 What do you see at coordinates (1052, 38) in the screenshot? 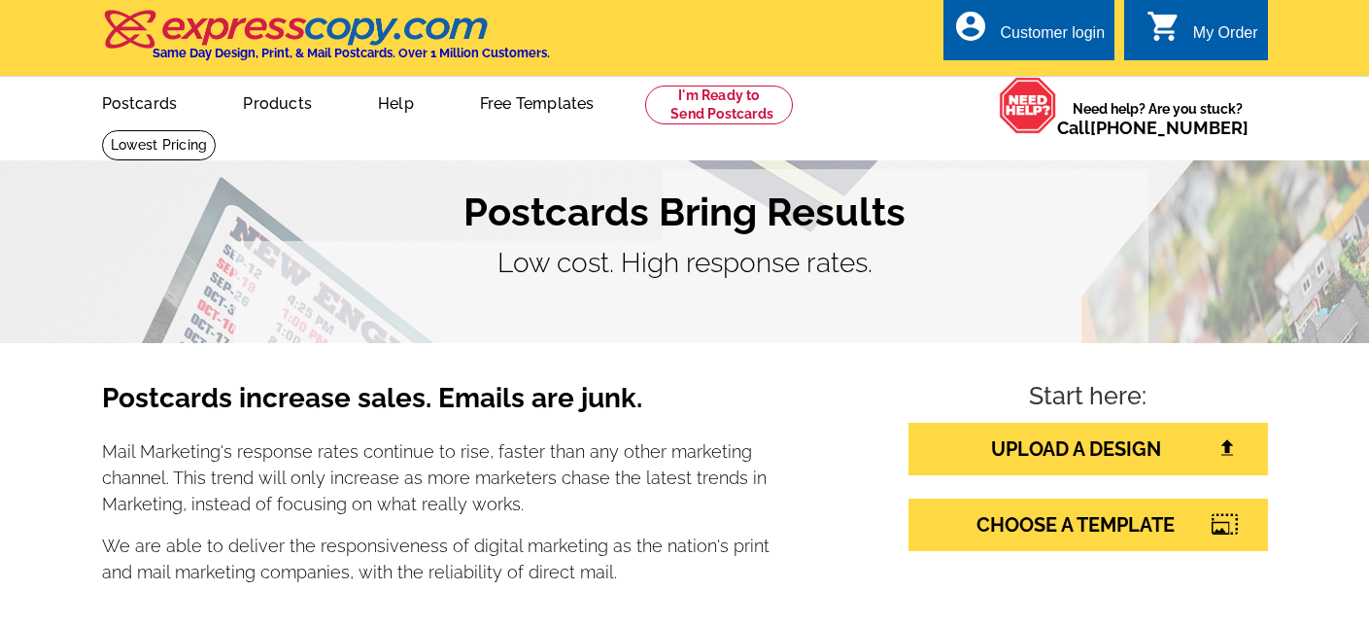
I see `div: Customer login` at bounding box center [1052, 38].